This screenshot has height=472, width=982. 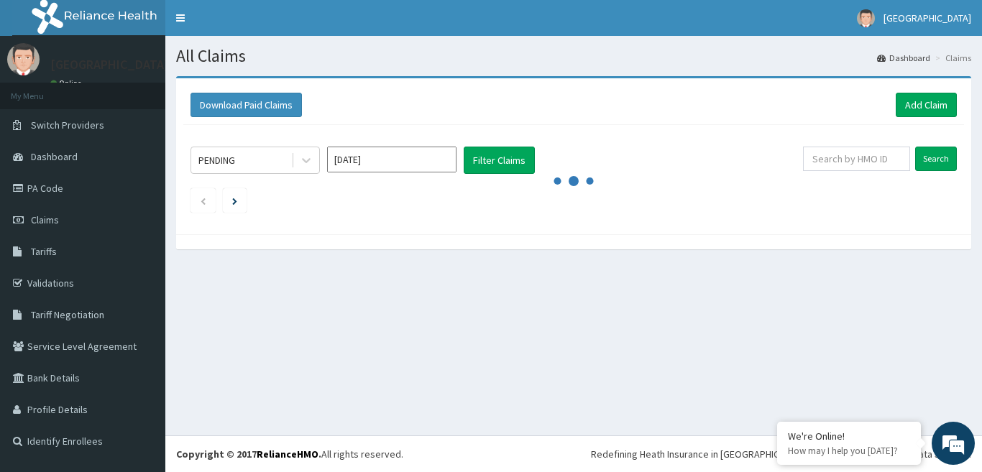 What do you see at coordinates (951, 58) in the screenshot?
I see `li: Claims` at bounding box center [951, 58].